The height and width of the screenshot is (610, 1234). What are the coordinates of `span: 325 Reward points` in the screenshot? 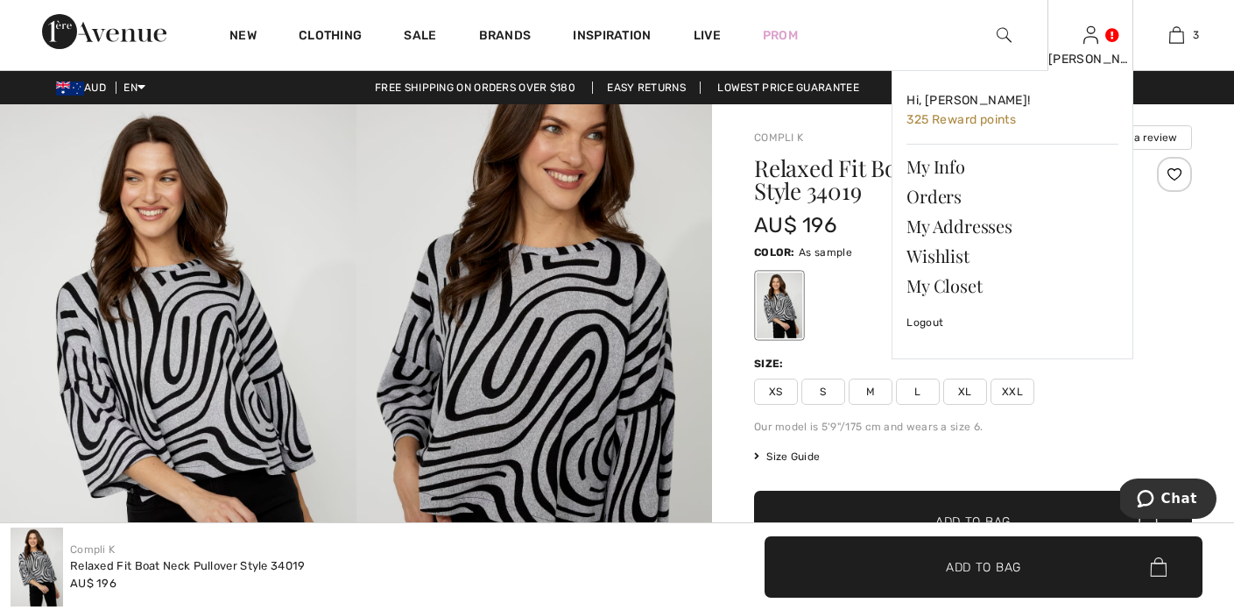 It's located at (961, 119).